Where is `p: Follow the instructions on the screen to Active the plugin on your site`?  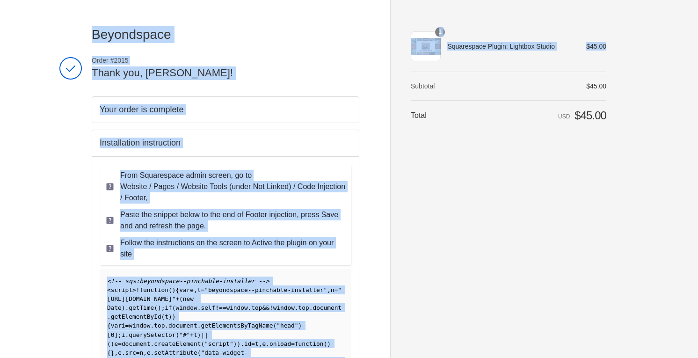
p: Follow the instructions on the screen to Active the plugin on your site is located at coordinates (233, 248).